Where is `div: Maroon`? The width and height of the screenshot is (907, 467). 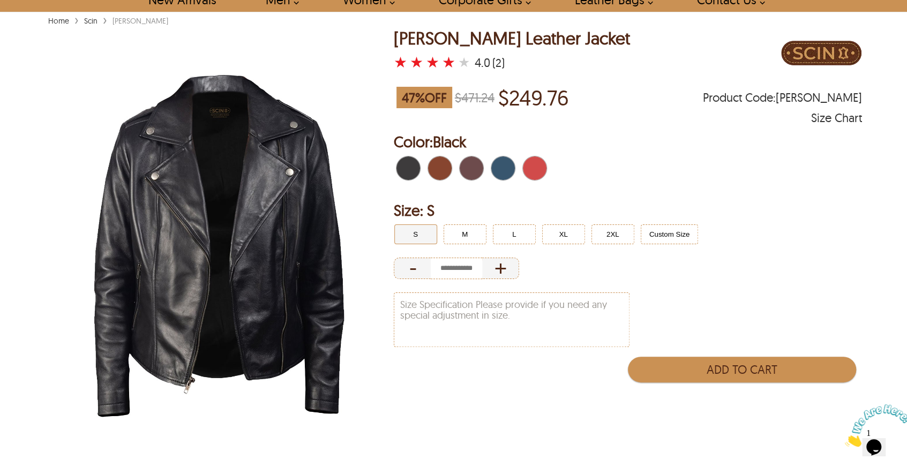 div: Maroon is located at coordinates (471, 168).